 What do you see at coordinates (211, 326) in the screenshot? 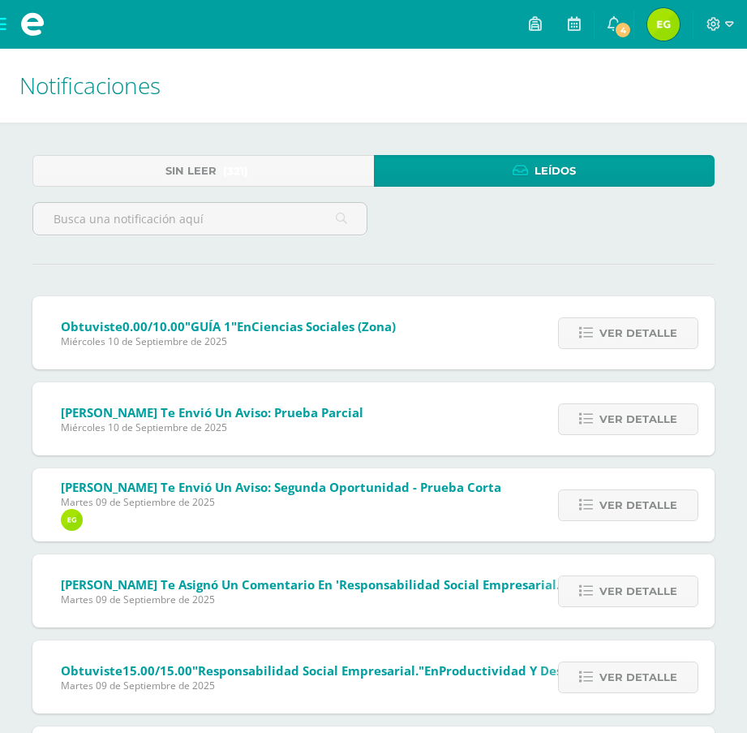
I see `span: "GUÍA 1"` at bounding box center [211, 326].